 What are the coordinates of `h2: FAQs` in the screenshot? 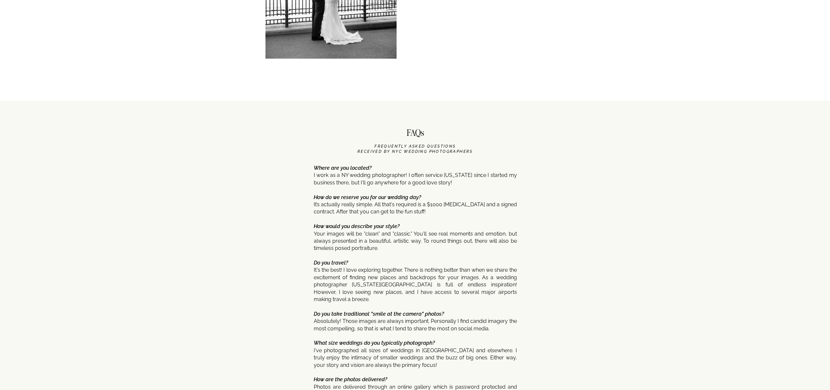 It's located at (415, 134).